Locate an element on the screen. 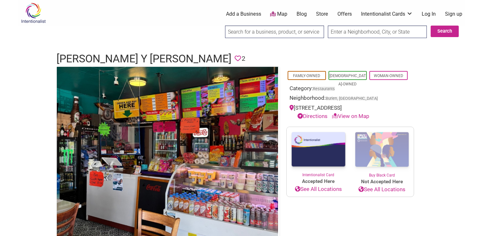 Image resolution: width=483 pixels, height=236 pixels. div: Category: is located at coordinates (350, 89).